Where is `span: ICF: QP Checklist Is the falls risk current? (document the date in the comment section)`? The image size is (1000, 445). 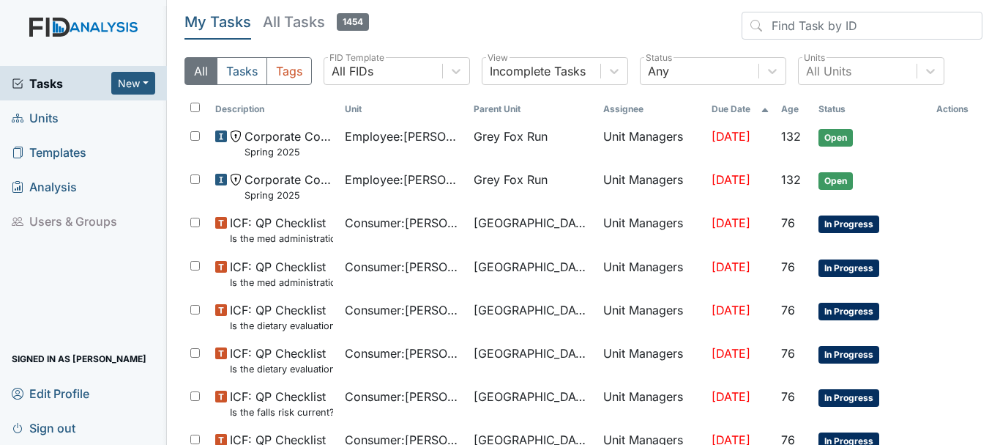
span: ICF: QP Checklist Is the falls risk current? (document the date in the comment section) is located at coordinates (281, 403).